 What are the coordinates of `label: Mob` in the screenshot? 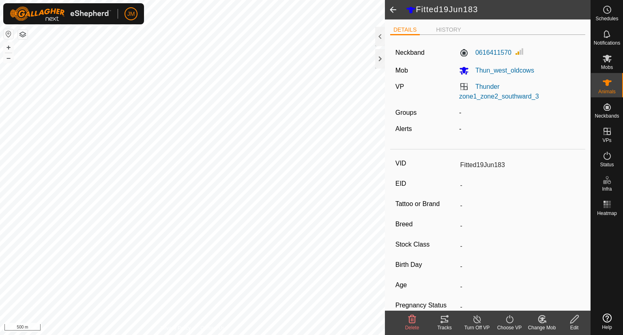 It's located at (402, 70).